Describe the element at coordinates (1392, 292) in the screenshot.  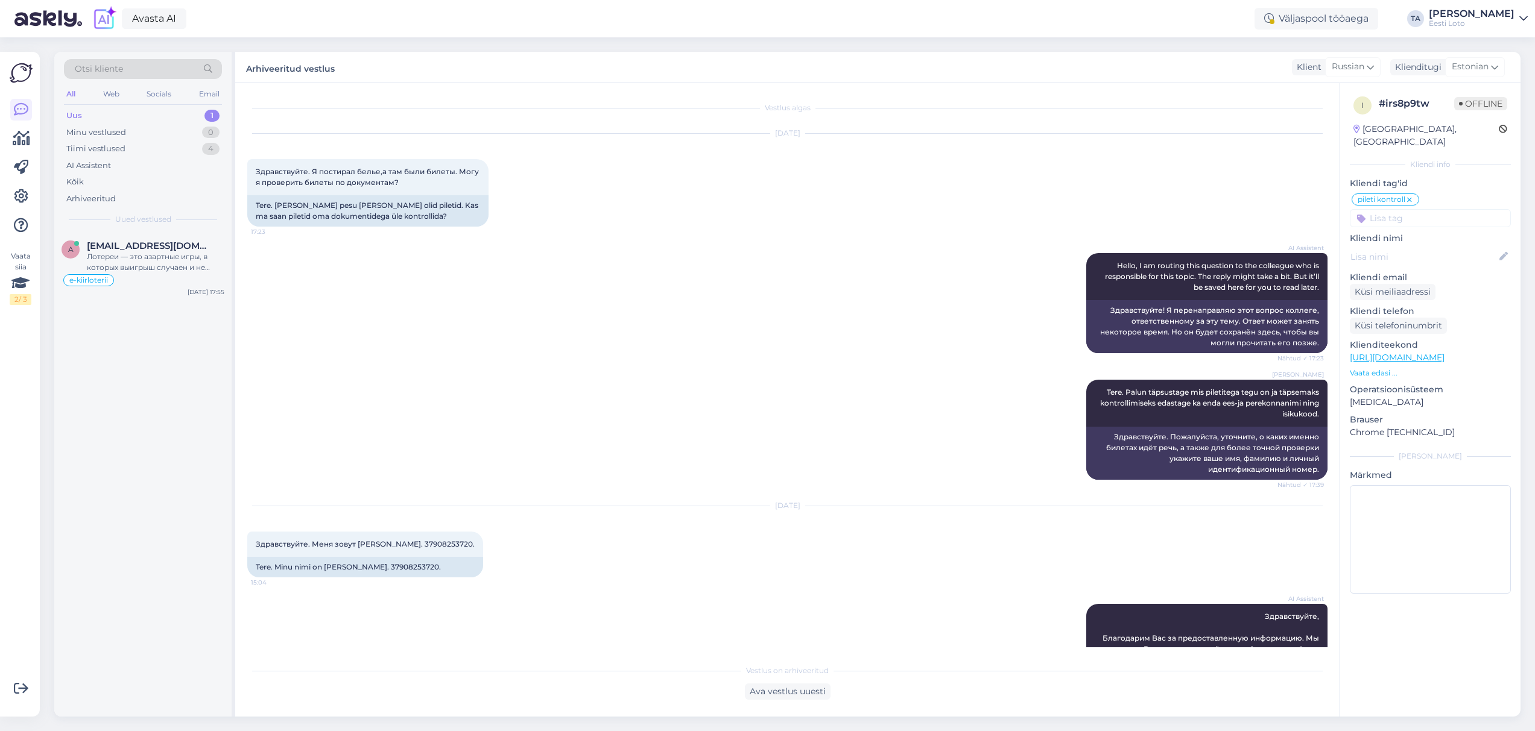
I see `div: Küsi meiliaadressi` at that location.